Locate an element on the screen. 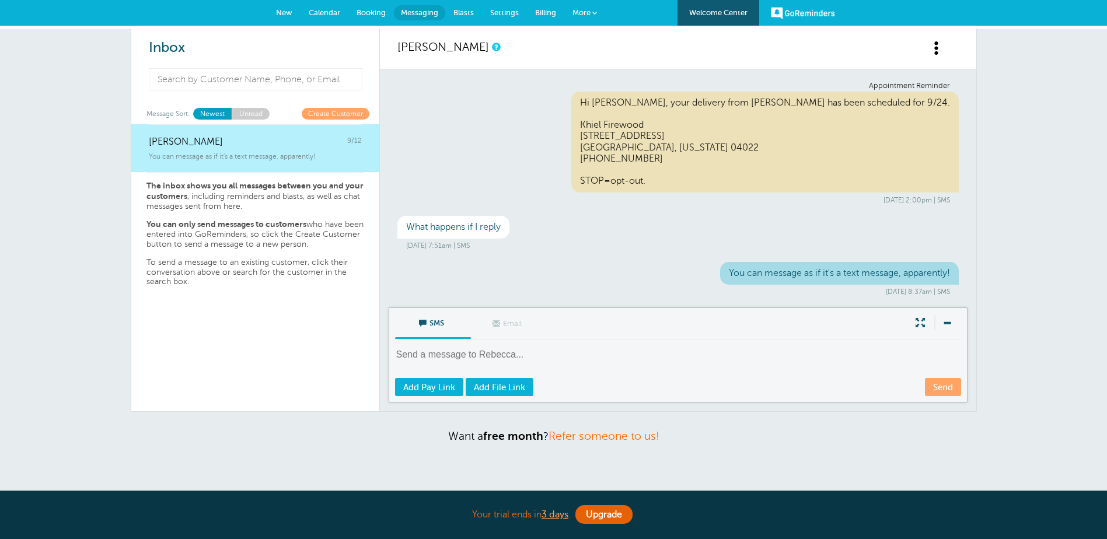 This screenshot has height=539, width=1107. span: Add File Link is located at coordinates (499, 387).